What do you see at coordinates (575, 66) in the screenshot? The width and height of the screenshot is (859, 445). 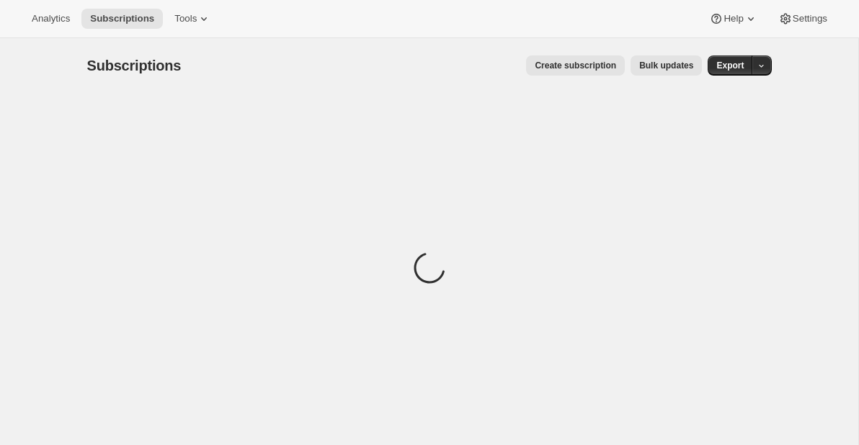 I see `button: Create subscription` at bounding box center [575, 66].